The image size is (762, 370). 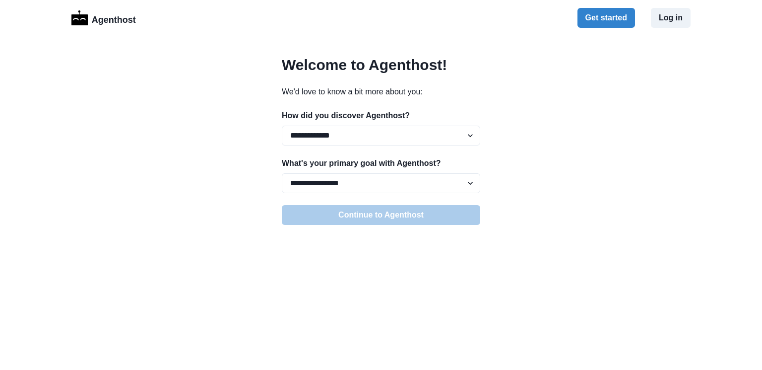 I want to click on img: Logo, so click(x=79, y=18).